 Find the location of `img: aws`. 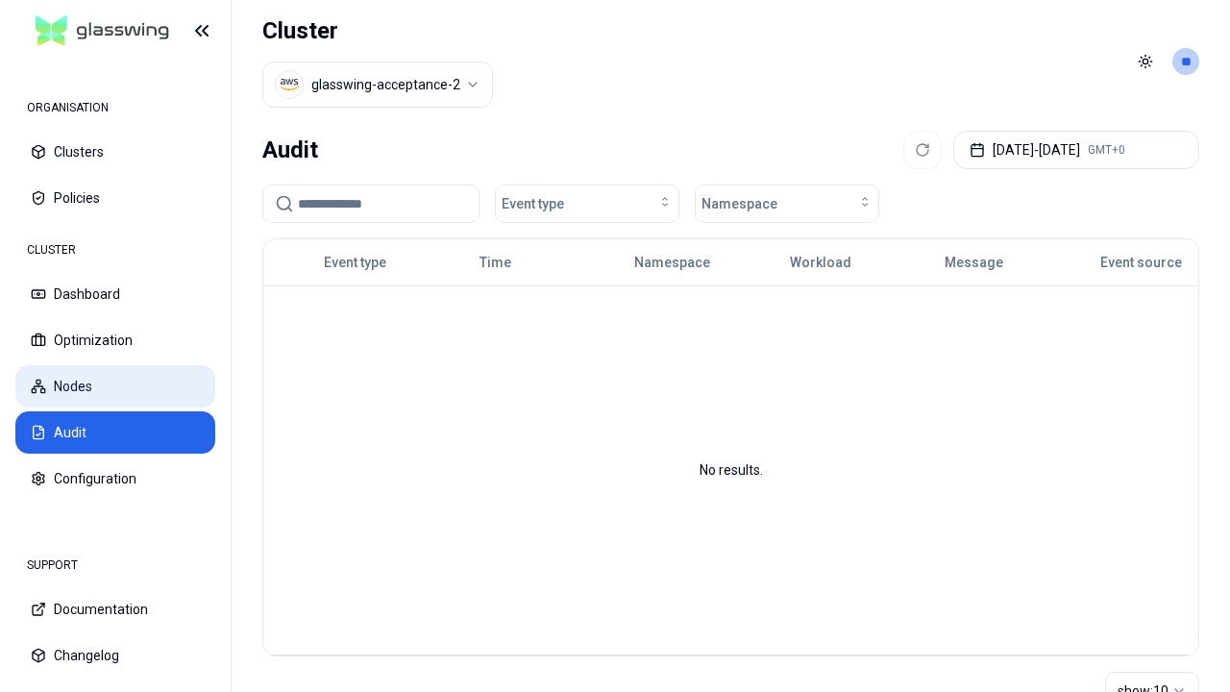

img: aws is located at coordinates (289, 85).